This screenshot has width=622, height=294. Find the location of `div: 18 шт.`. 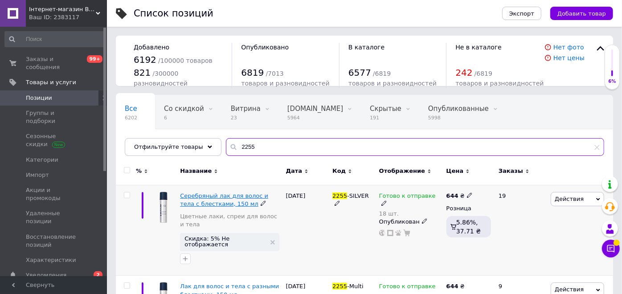

div: 18 шт. is located at coordinates (410, 213).